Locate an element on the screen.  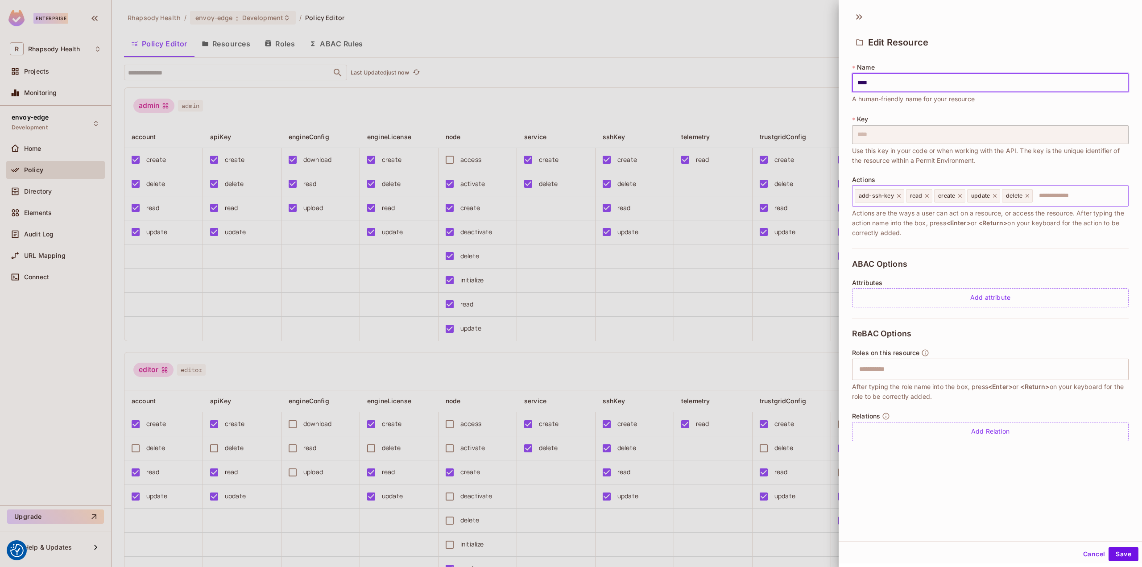
span: Actions is located at coordinates (864, 180).